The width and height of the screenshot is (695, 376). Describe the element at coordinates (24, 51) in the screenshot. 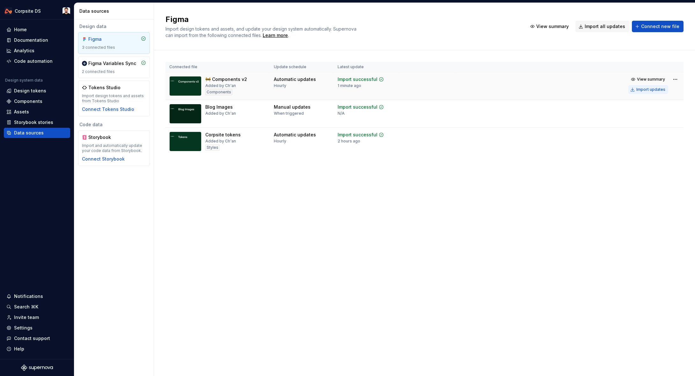

I see `div: Analytics` at that location.